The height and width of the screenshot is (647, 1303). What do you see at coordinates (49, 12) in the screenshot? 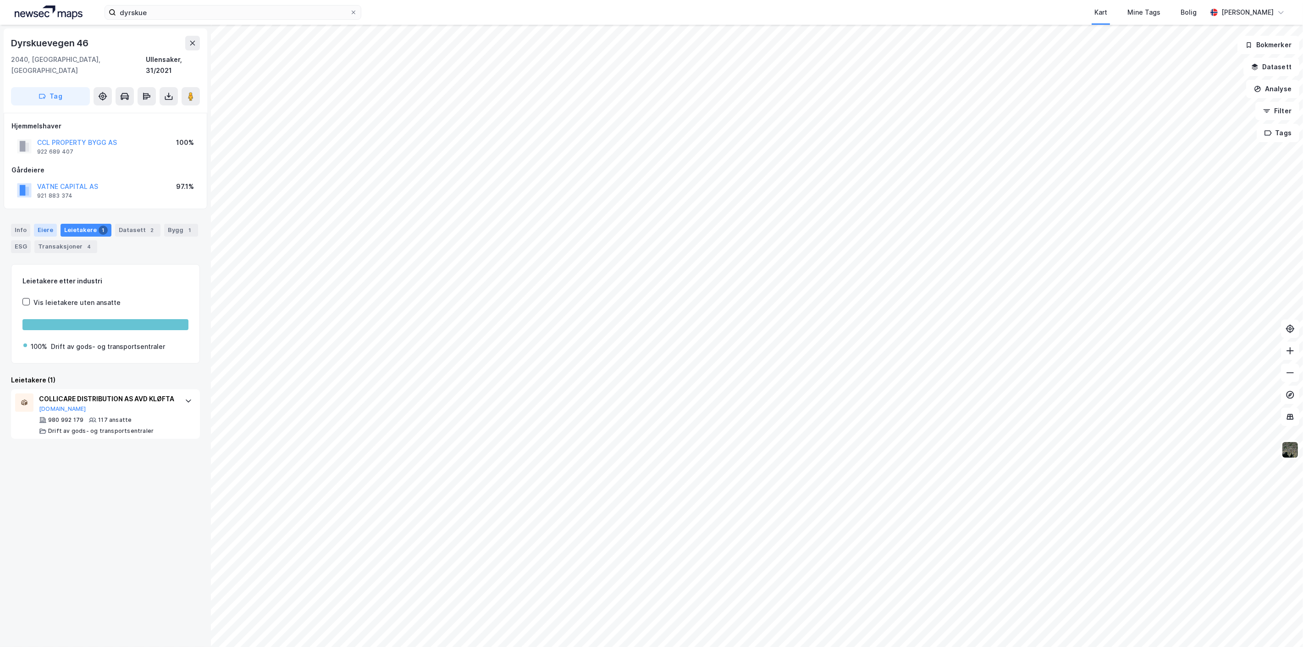
I see `img: logo.a4113a55bc3d86da70a041830d287a7e.svg` at bounding box center [49, 12].